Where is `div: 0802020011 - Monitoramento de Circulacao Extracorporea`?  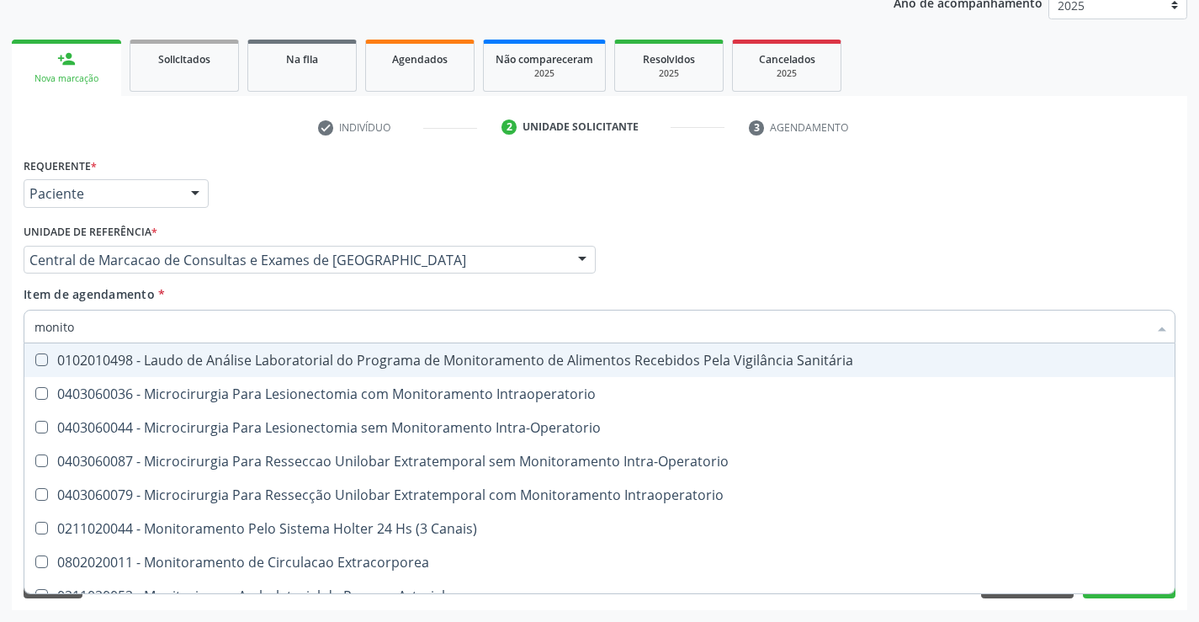
div: 0802020011 - Monitoramento de Circulacao Extracorporea is located at coordinates (599, 562).